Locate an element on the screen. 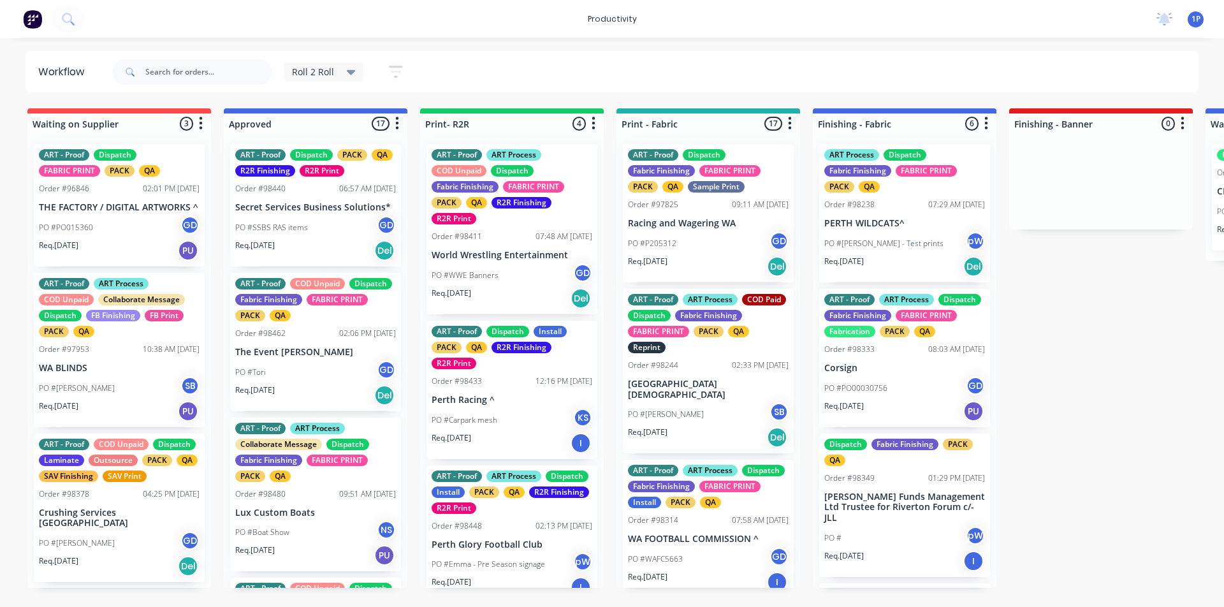  p: WA BLINDS is located at coordinates (119, 368).